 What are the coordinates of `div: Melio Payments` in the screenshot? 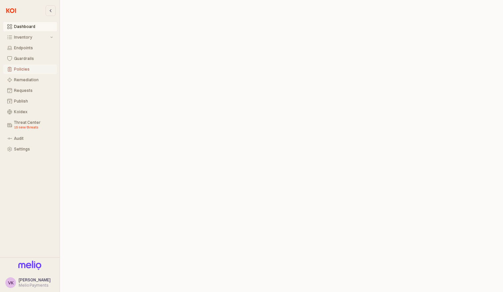 It's located at (35, 286).